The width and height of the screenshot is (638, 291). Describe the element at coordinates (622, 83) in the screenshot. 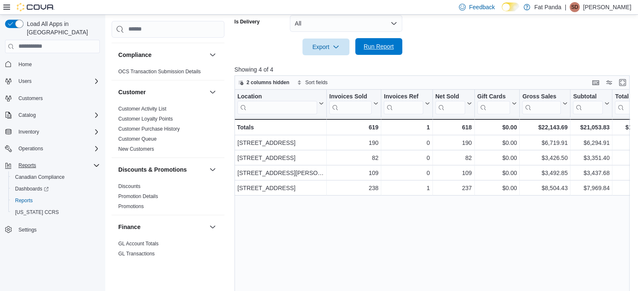

I see `button: Enter fullscreen` at that location.